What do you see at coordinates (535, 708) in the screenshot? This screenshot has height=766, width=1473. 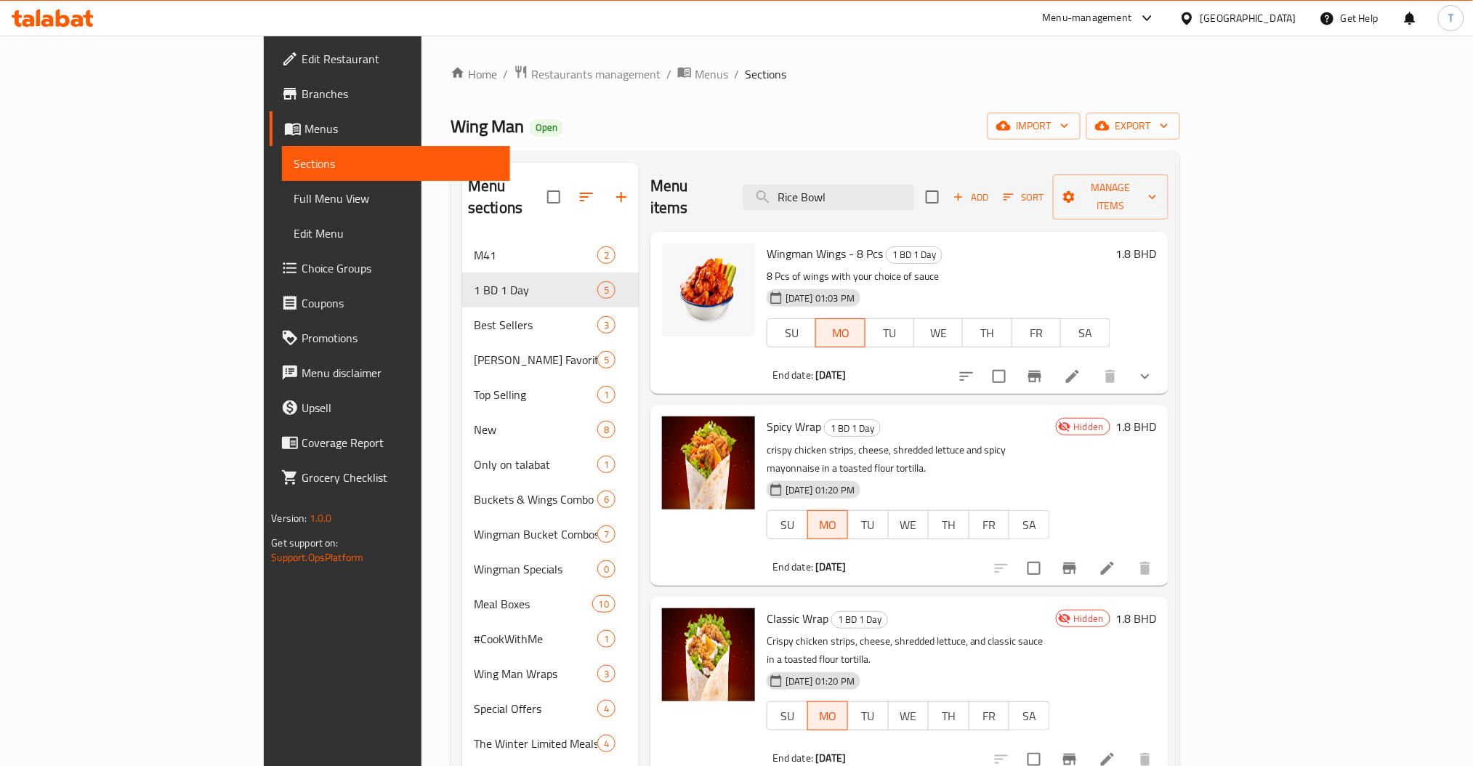 I see `span: Special Offers` at bounding box center [535, 708].